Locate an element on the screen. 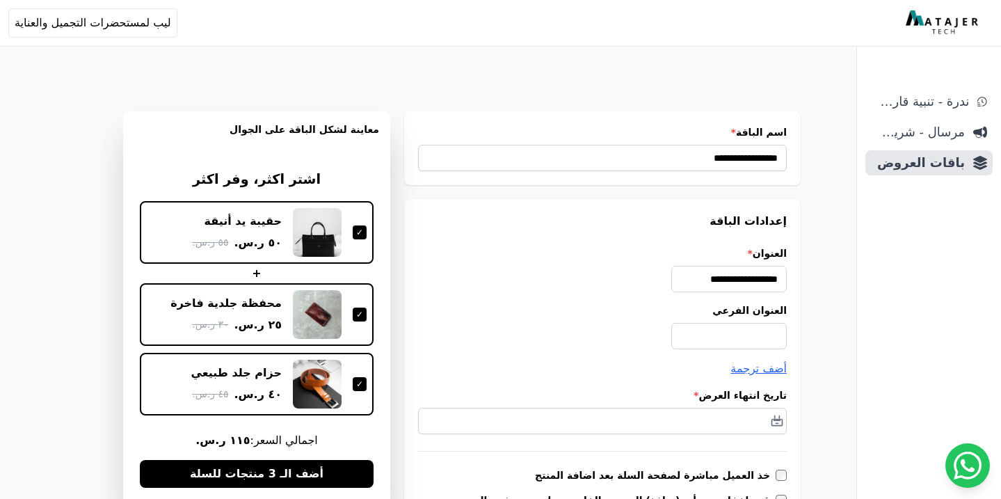  label: العنوان is located at coordinates (602, 253).